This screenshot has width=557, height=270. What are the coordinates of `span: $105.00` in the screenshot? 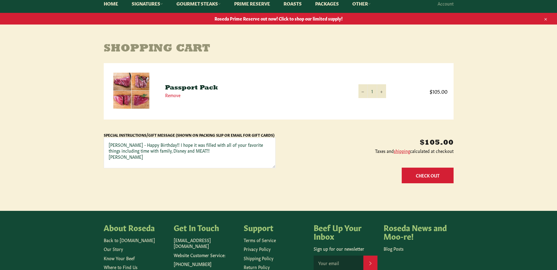 It's located at (423, 91).